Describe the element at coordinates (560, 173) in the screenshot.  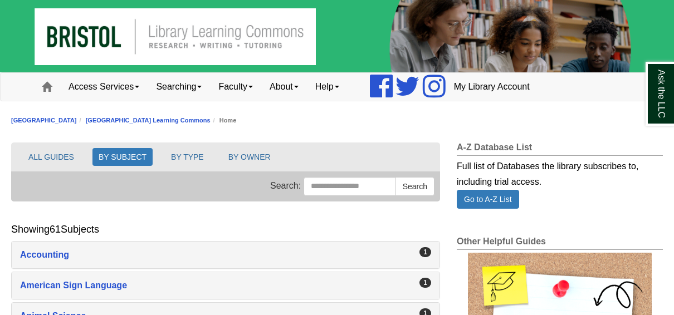
I see `div: Full list of Databases the library subscribes to, including trial access.` at that location.